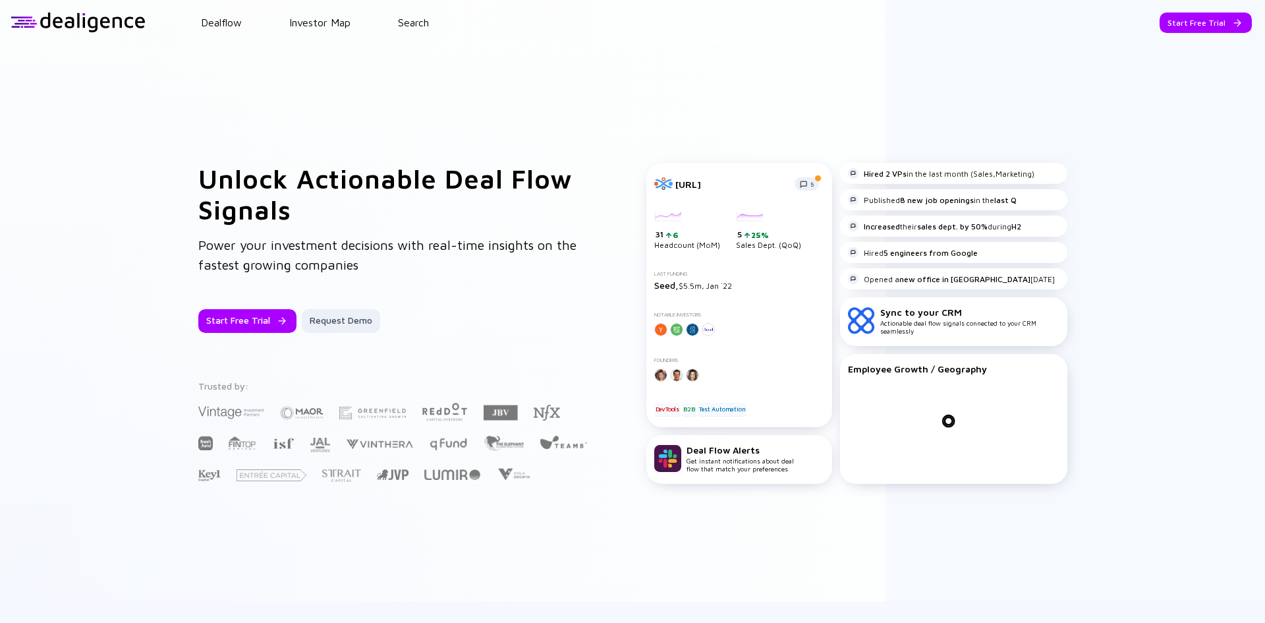  I want to click on div: Actionable deal flow signals connected to your CRM seamlessly, so click(970, 320).